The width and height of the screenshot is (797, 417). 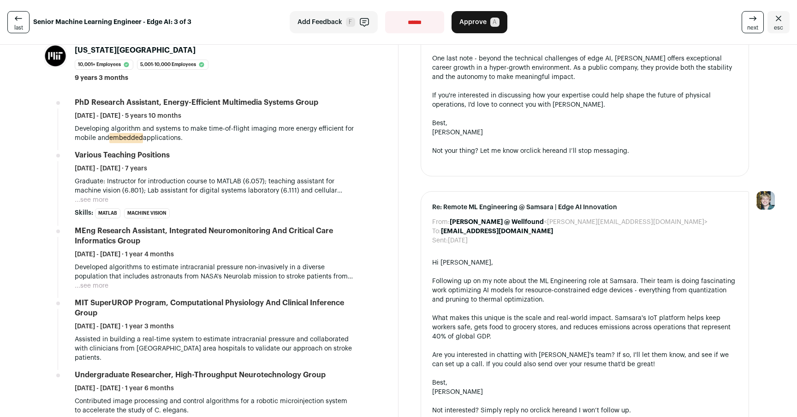 I want to click on p: Developed algorithms to estimate intracranial pressure non-invasively in a diverse population tha..., so click(x=214, y=272).